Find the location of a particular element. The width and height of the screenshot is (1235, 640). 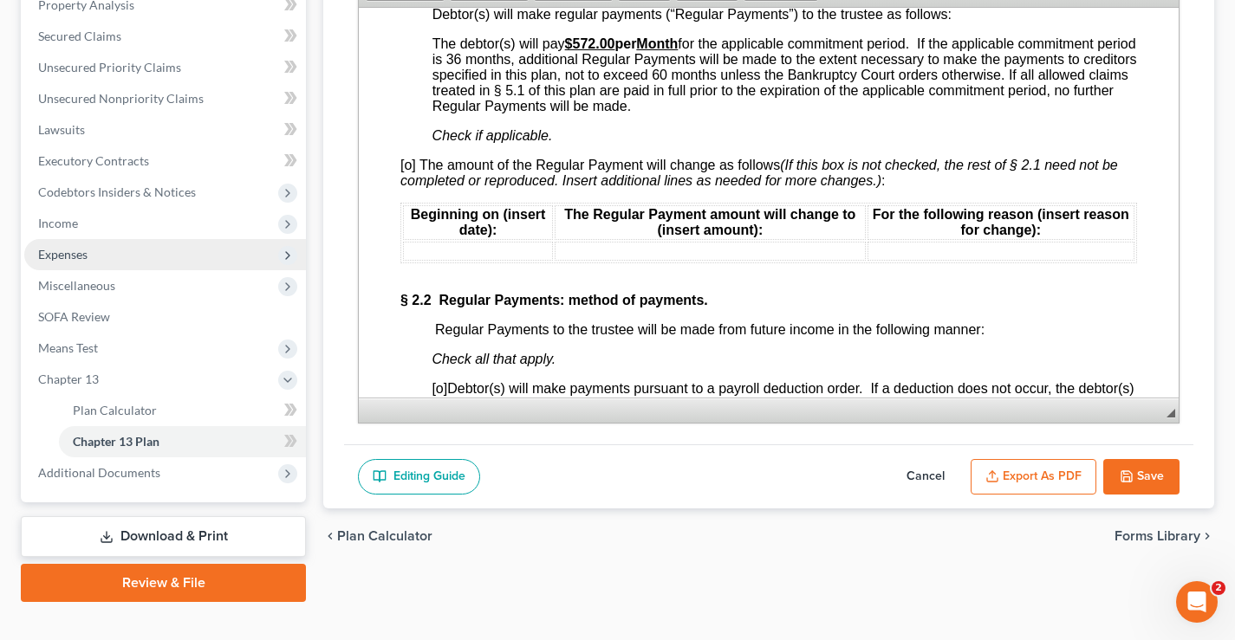

span: Beginning on (insert date): is located at coordinates (120, 214).